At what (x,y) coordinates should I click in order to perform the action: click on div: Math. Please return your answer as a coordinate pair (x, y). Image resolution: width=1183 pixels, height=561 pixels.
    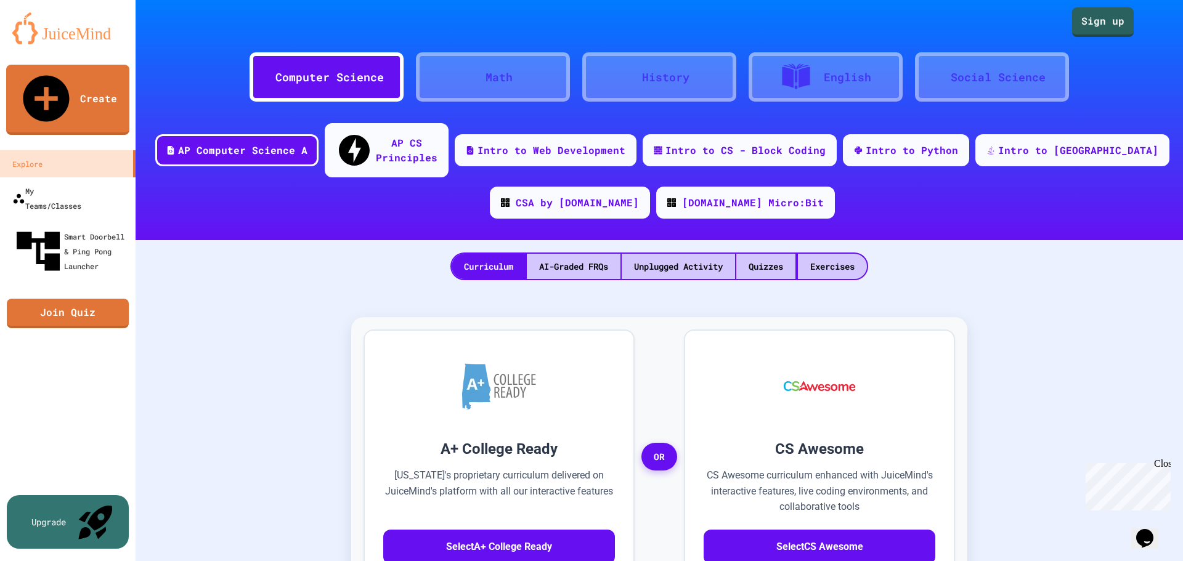
    Looking at the image, I should click on (499, 77).